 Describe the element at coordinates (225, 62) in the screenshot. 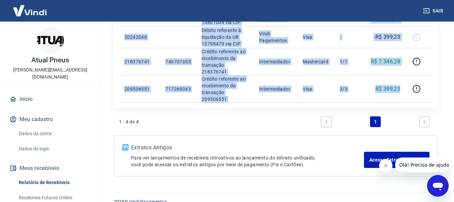

I see `p: Crédito referente ao recebimento da transação 218376741` at that location.